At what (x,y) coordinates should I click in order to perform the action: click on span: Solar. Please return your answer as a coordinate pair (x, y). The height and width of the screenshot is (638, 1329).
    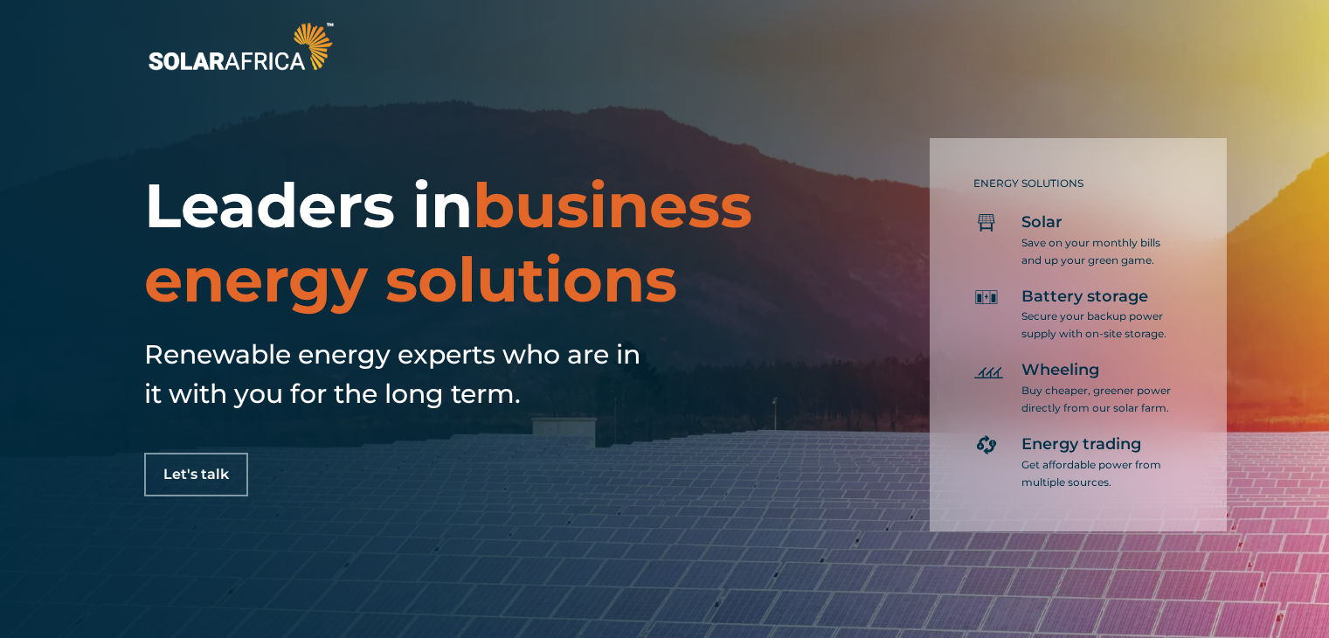
    Looking at the image, I should click on (1042, 223).